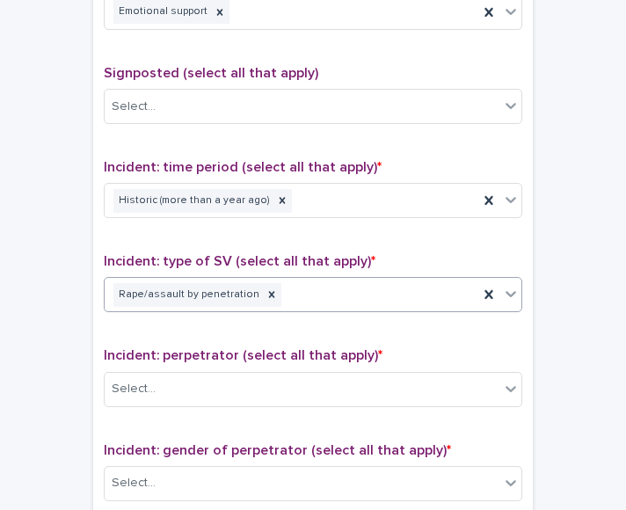  What do you see at coordinates (187, 295) in the screenshot?
I see `div: Rape/assault by penetration` at bounding box center [187, 295].